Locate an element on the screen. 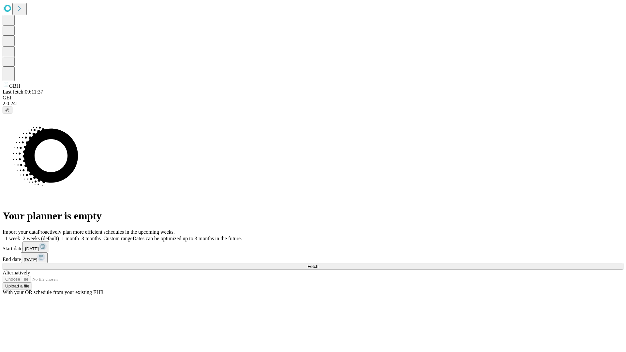 The height and width of the screenshot is (352, 626). span: GBH is located at coordinates (15, 86).